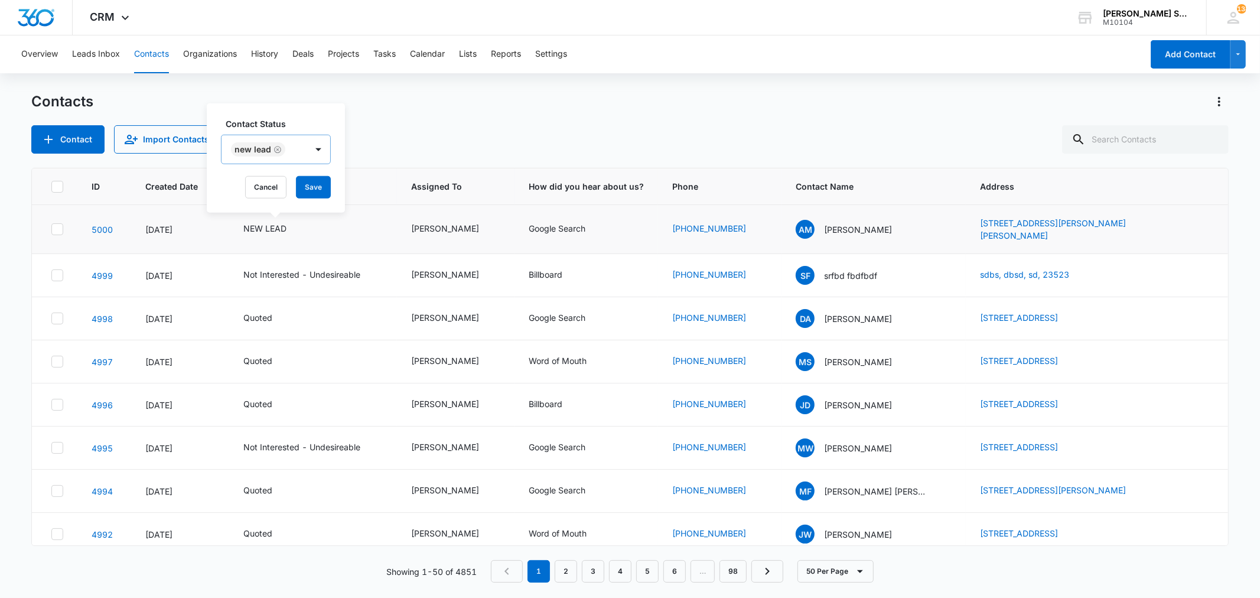 This screenshot has width=1260, height=598. What do you see at coordinates (1030, 534) in the screenshot?
I see `div: Address - 2925 NORTHCREEK DRIVE, Woodridge, IL, 60517 - Select to Edit Field` at bounding box center [1030, 534].